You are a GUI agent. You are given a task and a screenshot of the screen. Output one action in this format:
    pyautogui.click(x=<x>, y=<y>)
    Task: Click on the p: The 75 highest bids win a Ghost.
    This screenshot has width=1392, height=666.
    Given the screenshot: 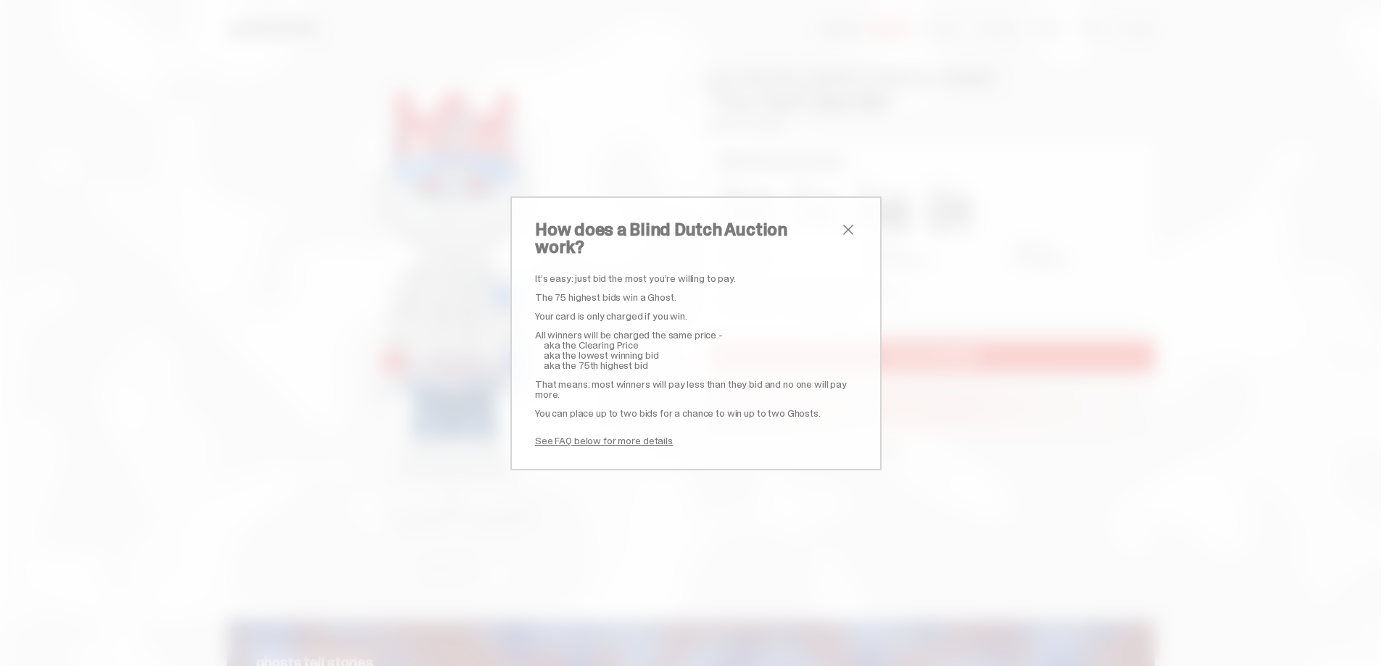 What is the action you would take?
    pyautogui.click(x=696, y=297)
    